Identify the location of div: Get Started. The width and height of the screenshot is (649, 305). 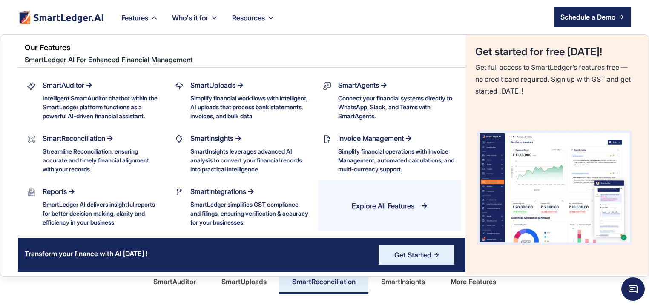
(413, 255).